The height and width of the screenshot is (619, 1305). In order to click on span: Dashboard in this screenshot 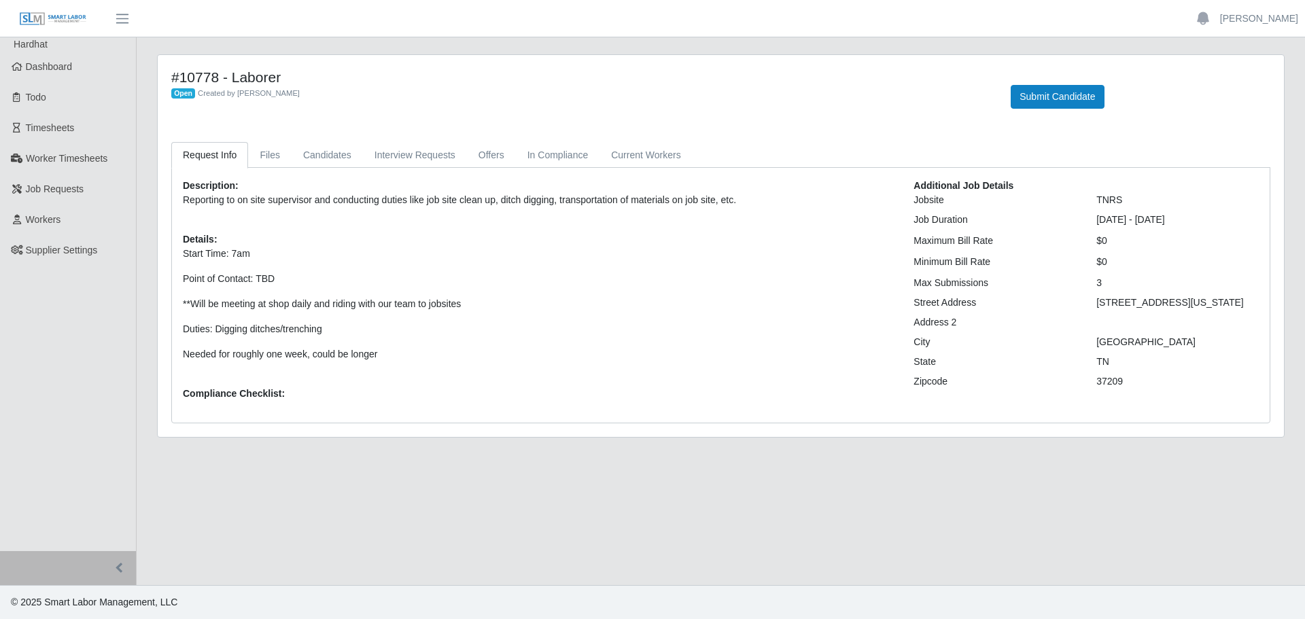, I will do `click(49, 67)`.